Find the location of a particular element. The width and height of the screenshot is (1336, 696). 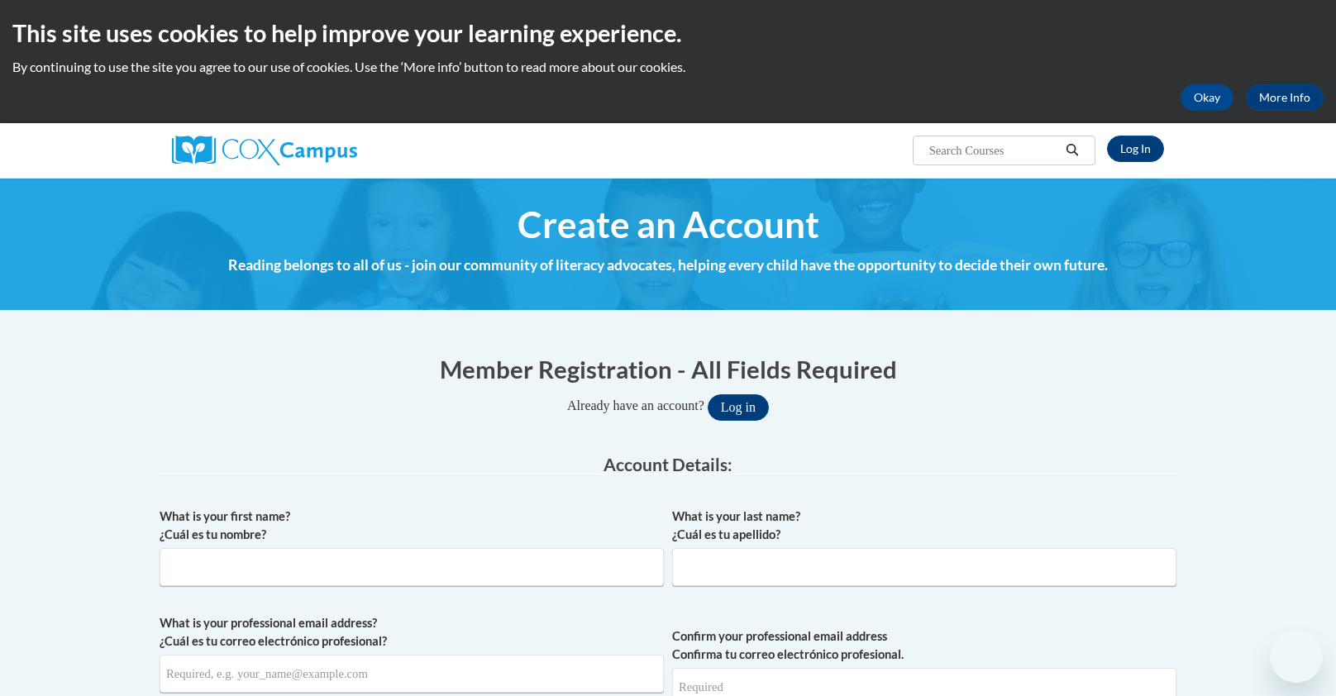

button: Okay is located at coordinates (1207, 98).